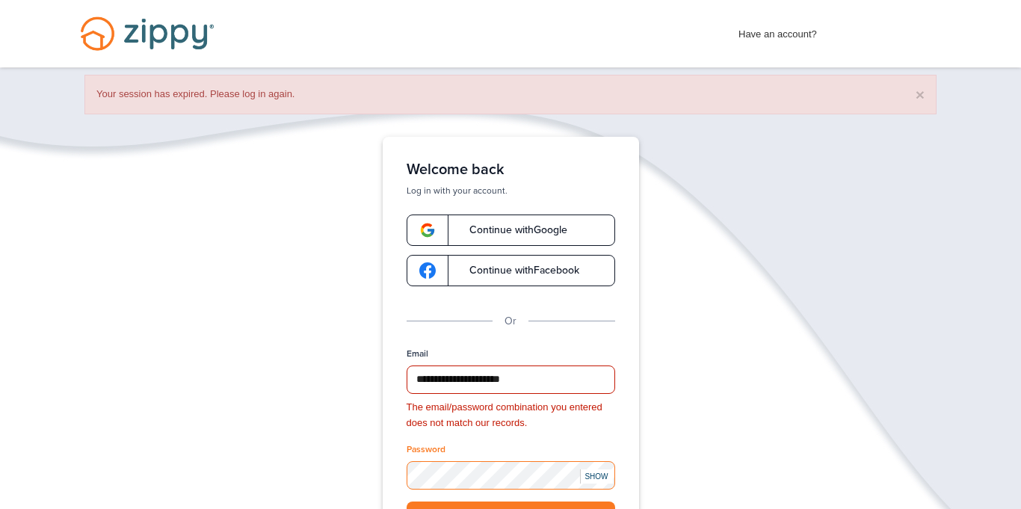 This screenshot has height=509, width=1021. I want to click on span: Continue with Facebook, so click(516, 270).